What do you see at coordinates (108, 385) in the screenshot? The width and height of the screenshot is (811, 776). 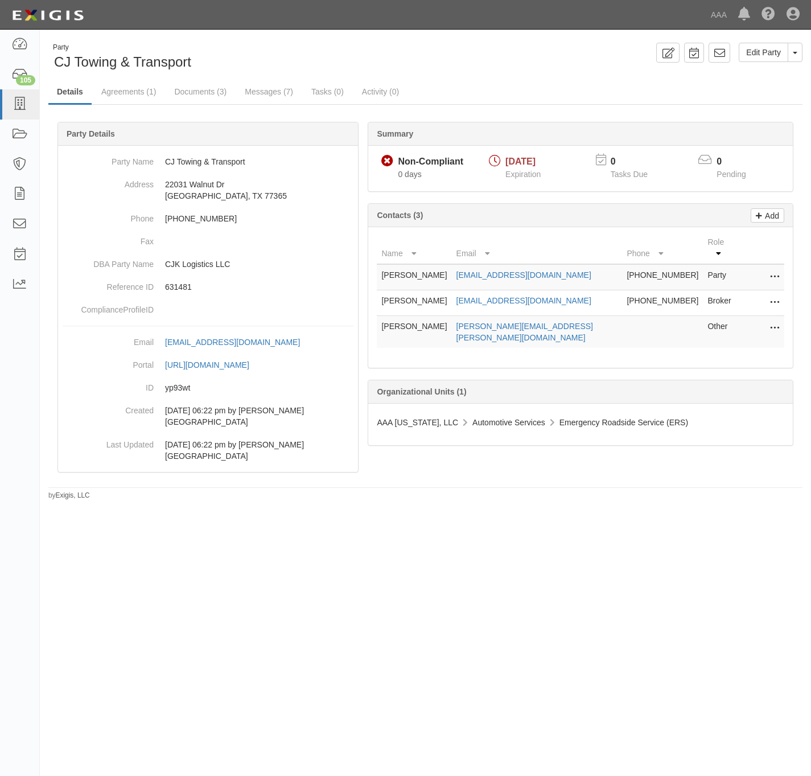 I see `dt: ID` at bounding box center [108, 385].